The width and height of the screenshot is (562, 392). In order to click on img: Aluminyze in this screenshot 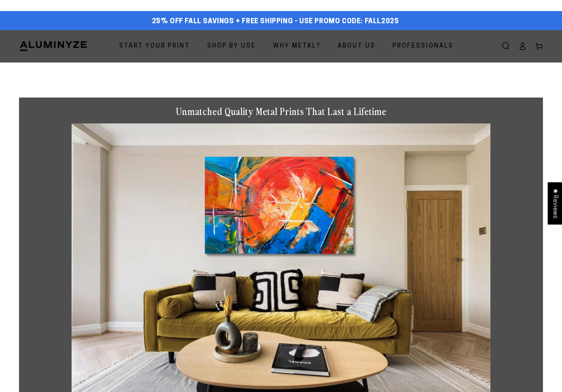, I will do `click(53, 46)`.